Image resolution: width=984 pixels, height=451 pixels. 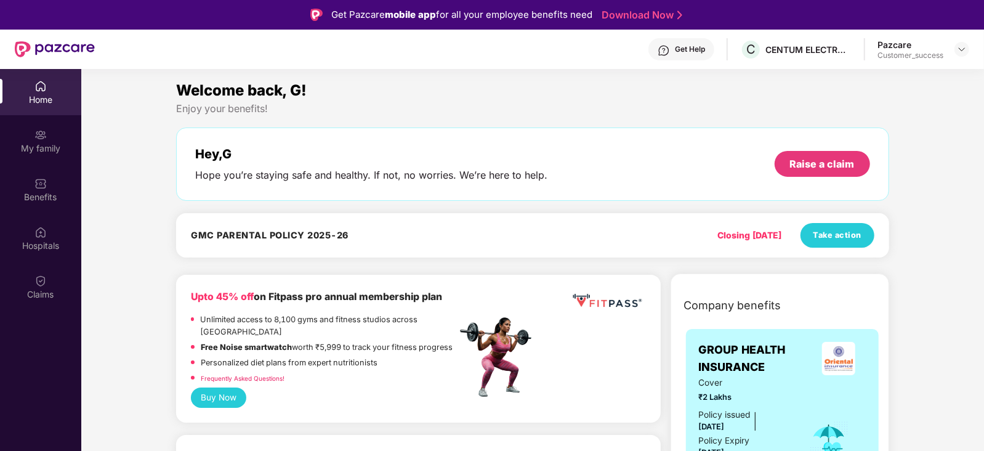 I want to click on p: Personalized diet plans from expert nutritionists, so click(x=289, y=363).